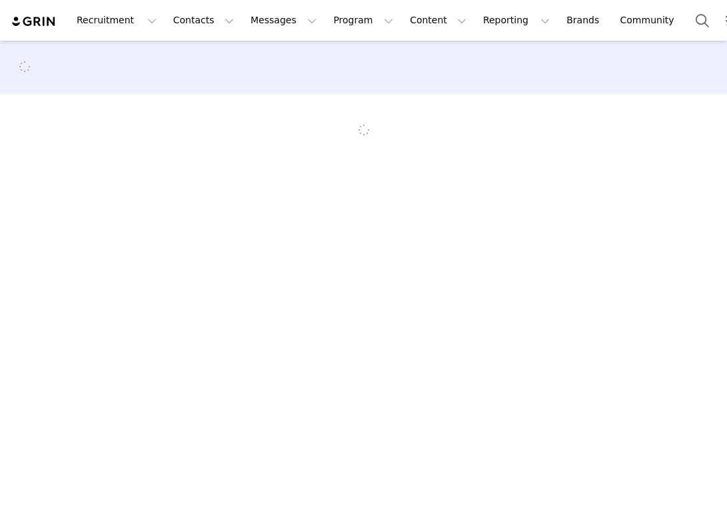 The height and width of the screenshot is (531, 727). What do you see at coordinates (363, 20) in the screenshot?
I see `button: Program` at bounding box center [363, 20].